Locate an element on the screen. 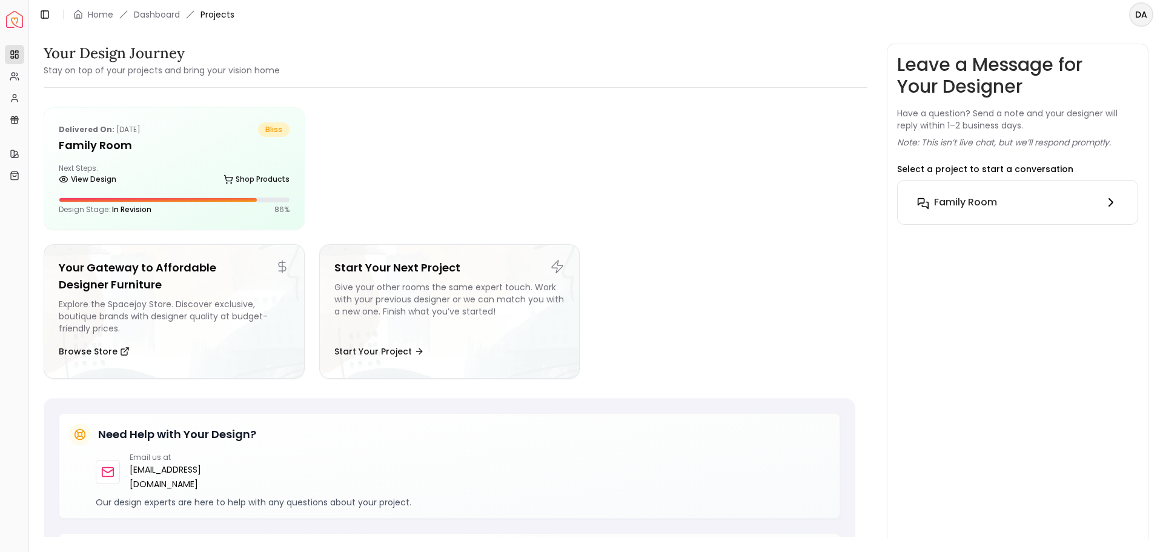 This screenshot has height=552, width=1163. p: Email us at is located at coordinates (197, 457).